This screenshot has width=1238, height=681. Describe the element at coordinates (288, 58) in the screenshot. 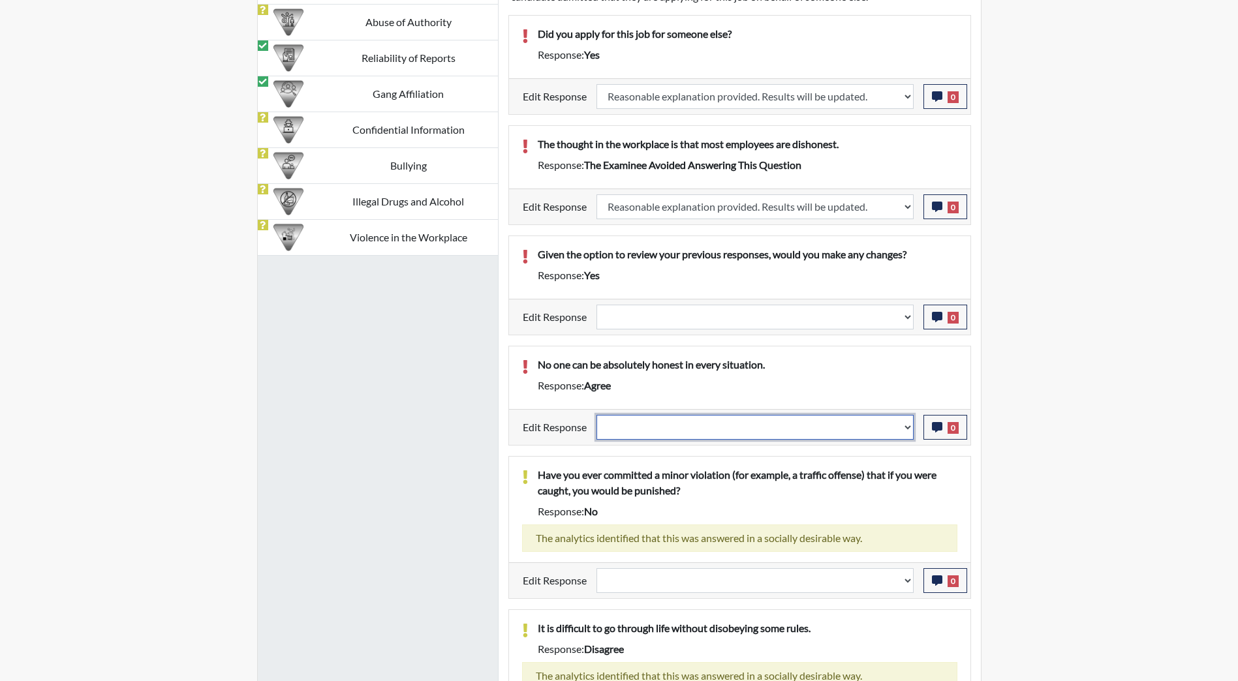

I see `img: CATEGORY%20ICON-20.4a32fe39.png` at that location.